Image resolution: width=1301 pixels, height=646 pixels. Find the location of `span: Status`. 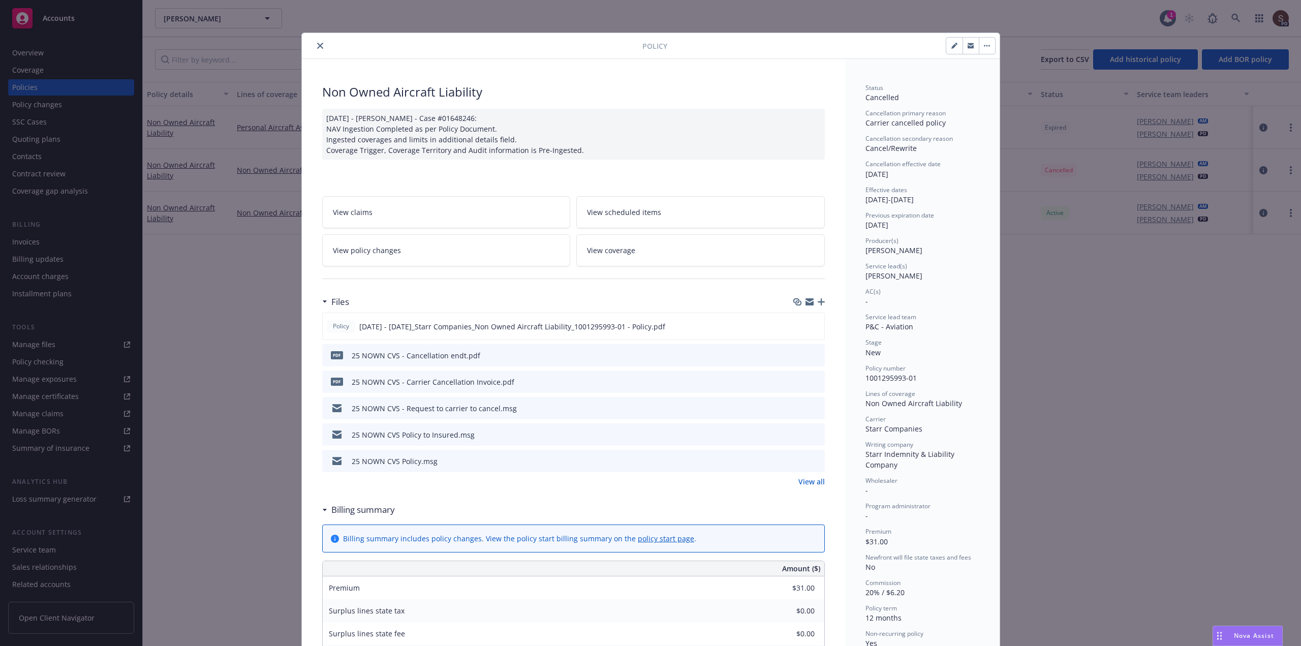

span: Status is located at coordinates (874, 87).